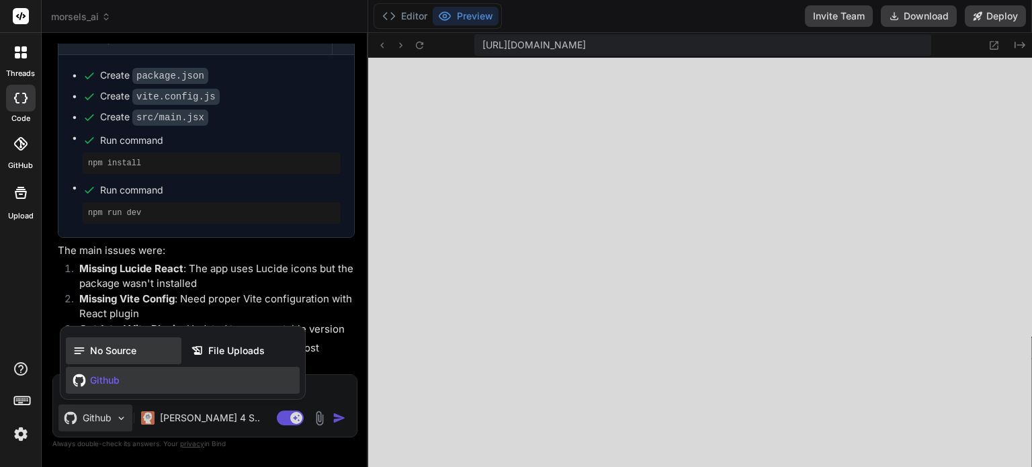 This screenshot has width=1032, height=467. I want to click on span: File Uploads, so click(237, 351).